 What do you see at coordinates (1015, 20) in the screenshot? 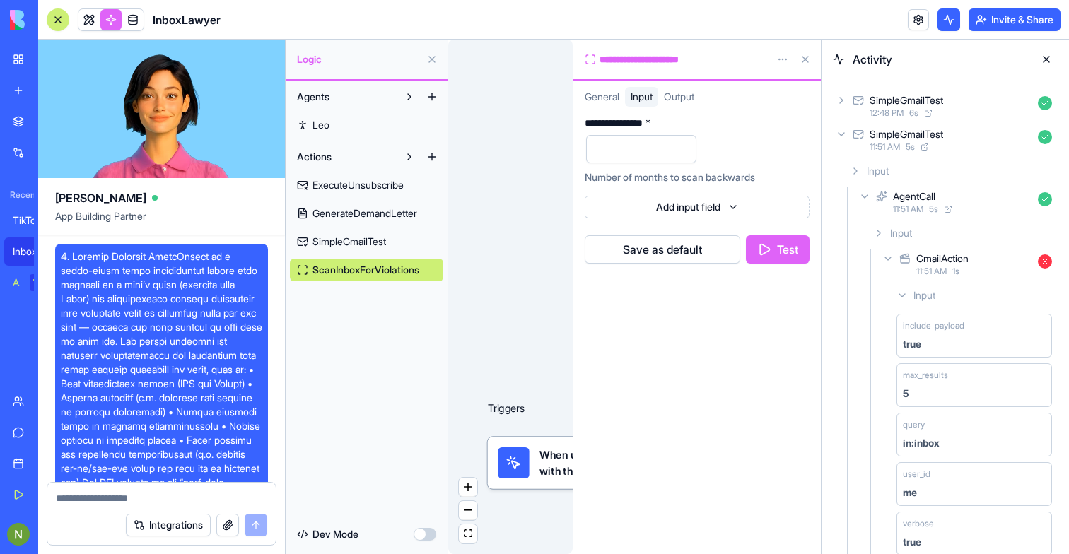
I see `button: Invite & Share` at bounding box center [1015, 20].